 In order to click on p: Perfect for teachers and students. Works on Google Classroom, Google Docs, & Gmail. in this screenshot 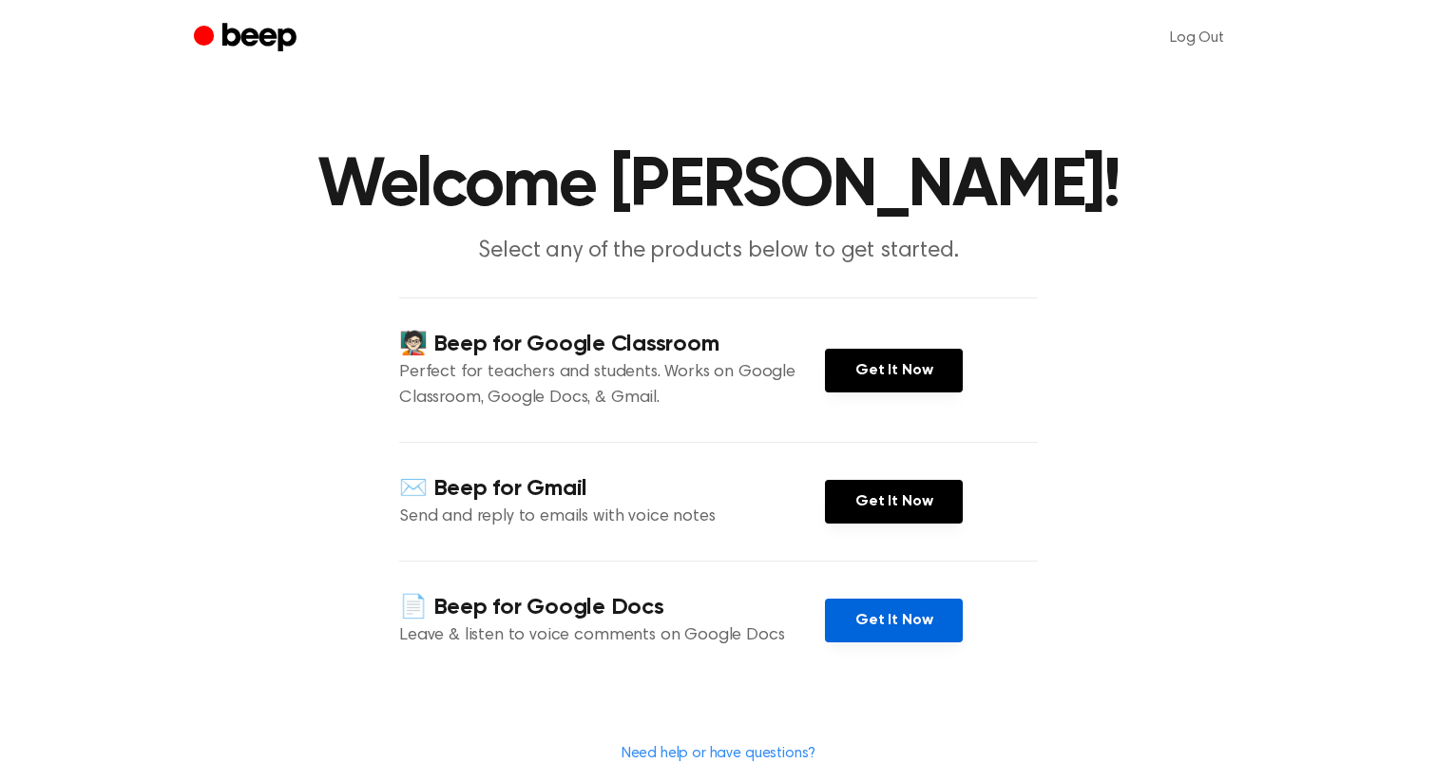, I will do `click(612, 386)`.